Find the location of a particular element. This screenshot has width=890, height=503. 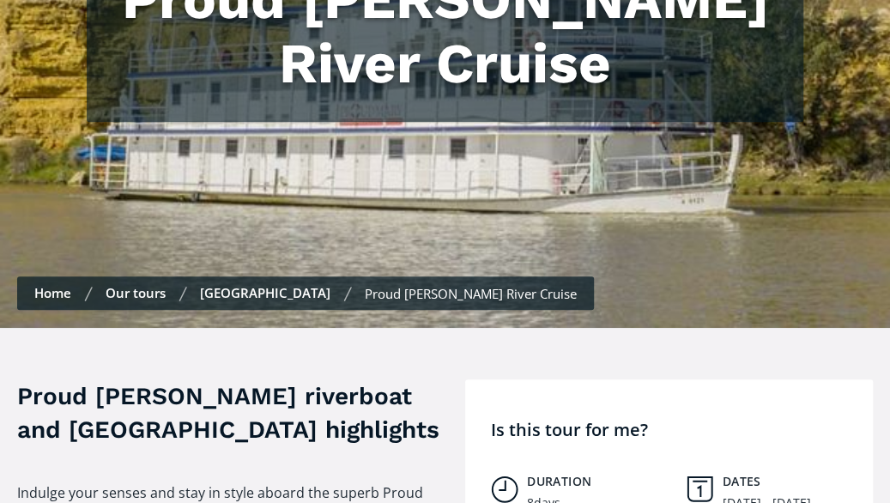

nav: Breadcrumbs is located at coordinates (305, 293).